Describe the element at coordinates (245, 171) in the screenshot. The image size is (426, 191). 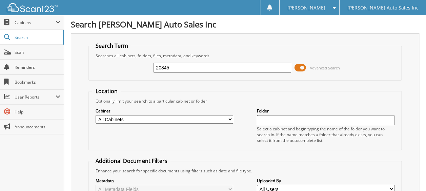
I see `div: Enhance your search for specific documents using filters such as date and file type.` at that location.